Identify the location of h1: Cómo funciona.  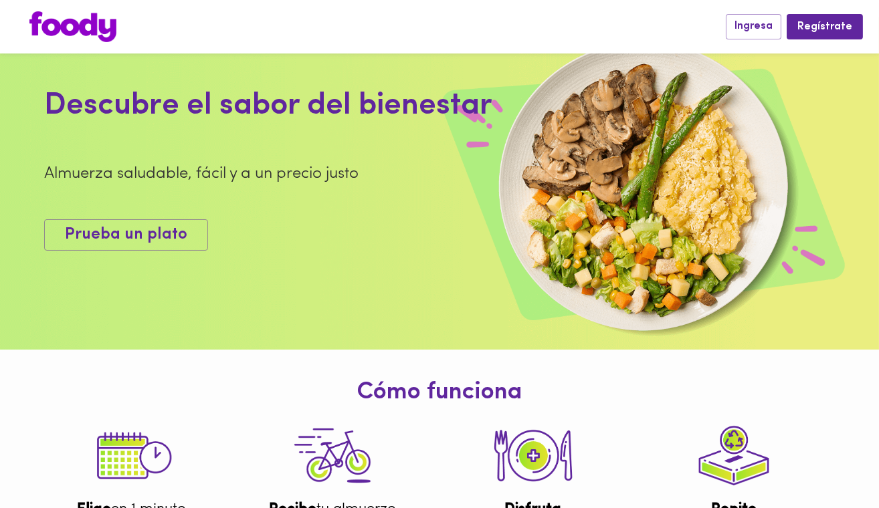
(439, 393).